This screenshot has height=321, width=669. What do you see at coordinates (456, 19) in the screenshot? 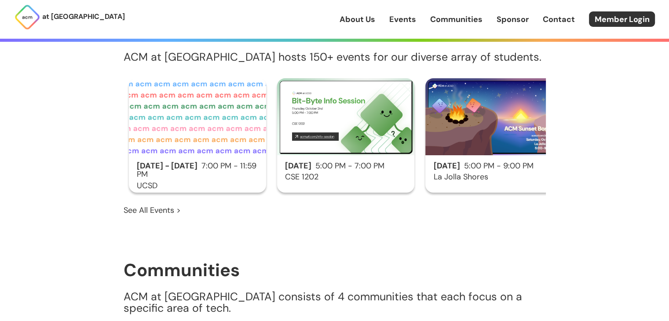
I see `a: Communities` at bounding box center [456, 19].